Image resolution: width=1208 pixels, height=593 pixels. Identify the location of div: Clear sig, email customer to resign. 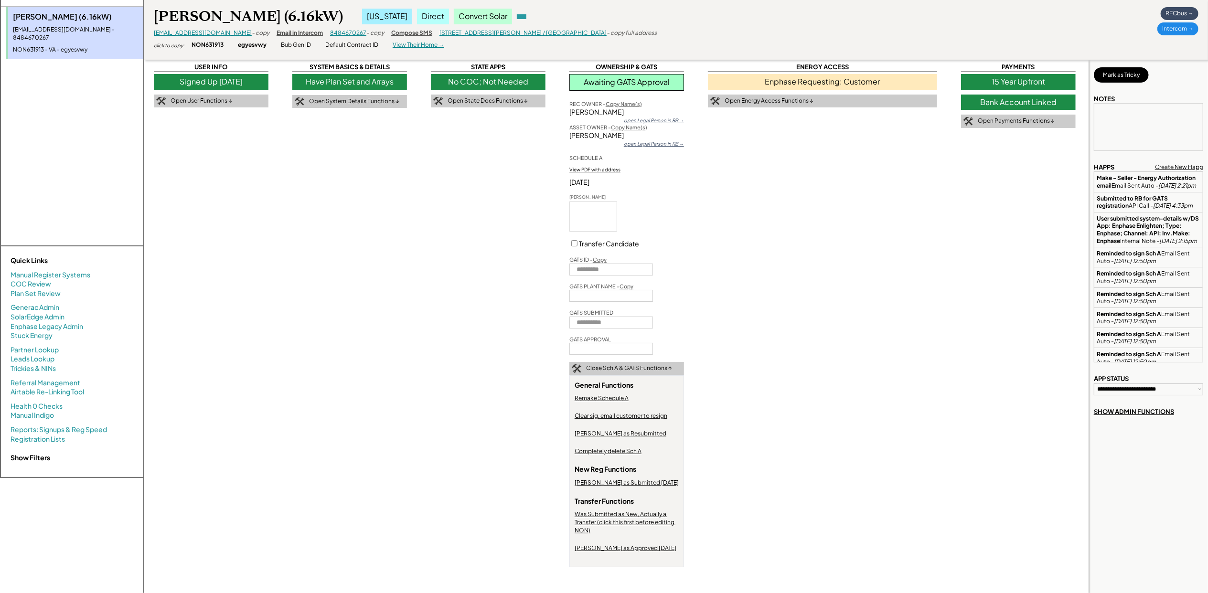
(621, 416).